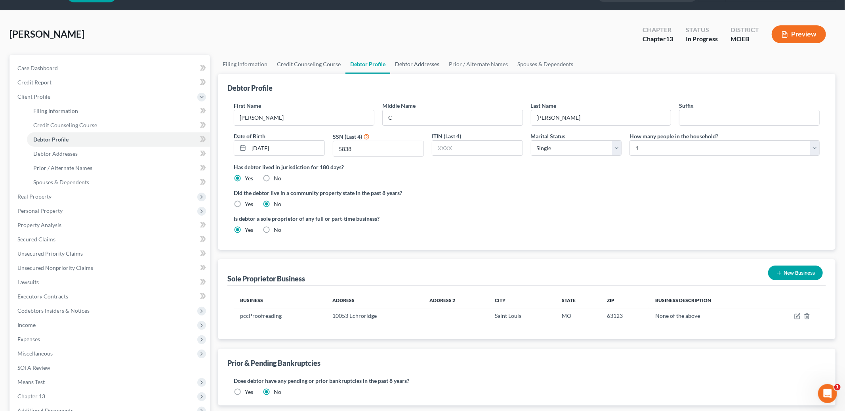 The height and width of the screenshot is (411, 845). Describe the element at coordinates (39, 225) in the screenshot. I see `span: Property Analysis` at that location.